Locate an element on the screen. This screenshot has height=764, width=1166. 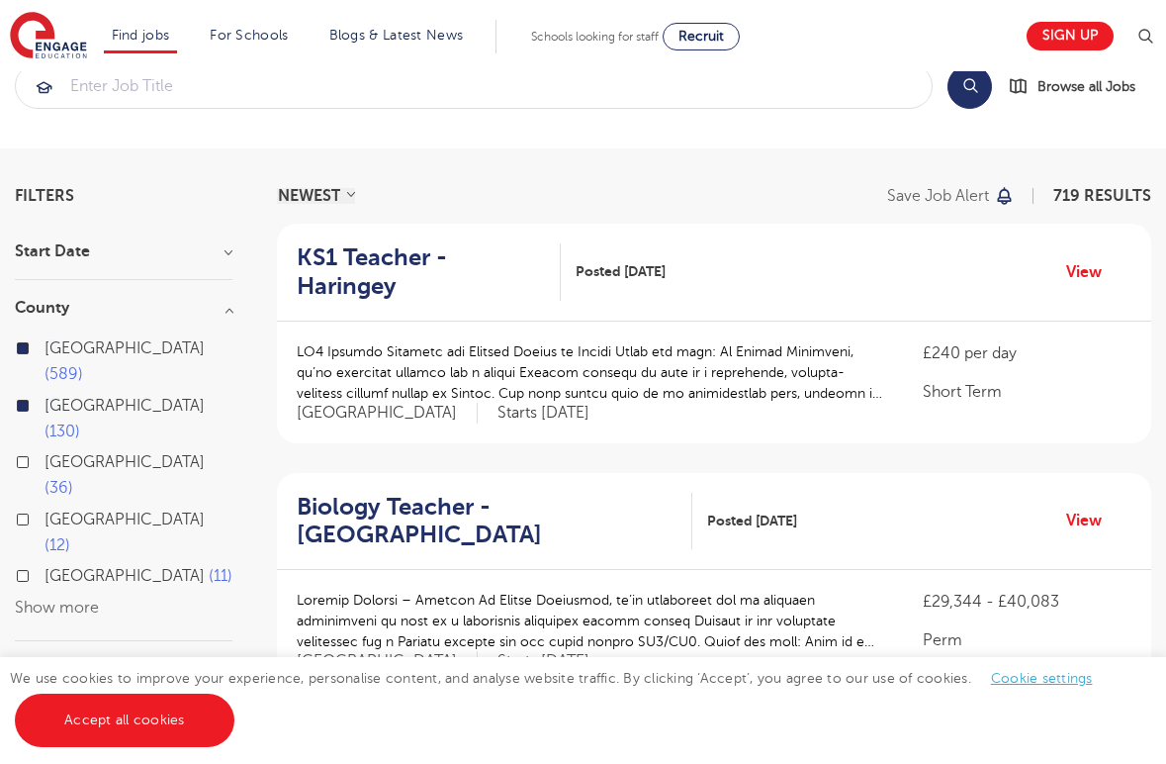
img: Engage Education is located at coordinates (48, 37).